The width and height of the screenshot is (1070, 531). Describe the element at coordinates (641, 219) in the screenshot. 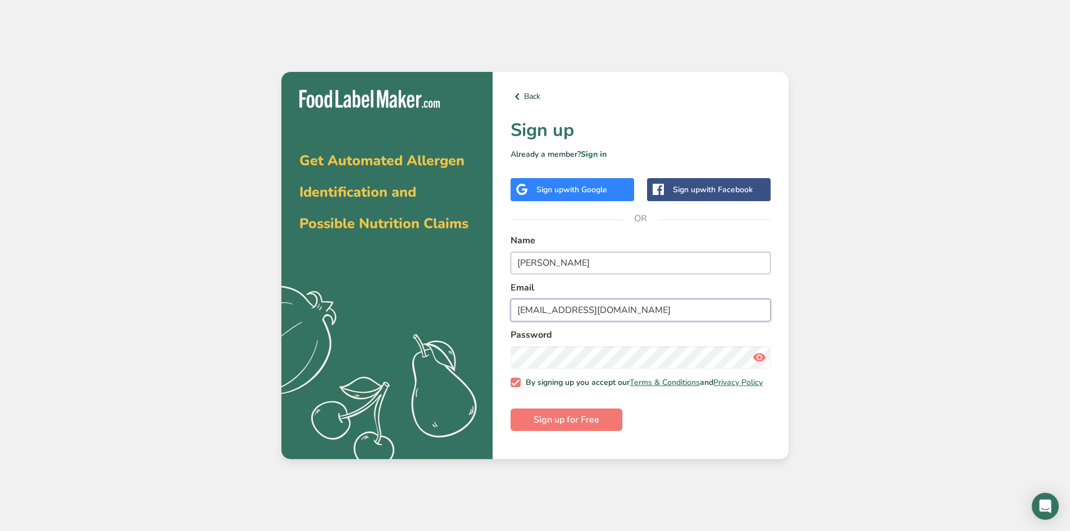

I see `span: OR` at that location.